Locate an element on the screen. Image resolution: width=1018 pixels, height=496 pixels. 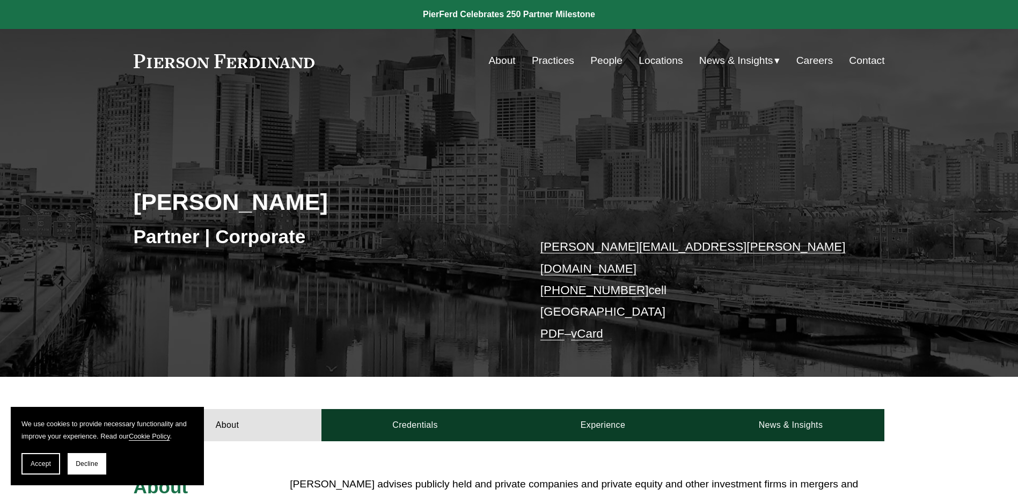
a: vCard is located at coordinates (587, 333).